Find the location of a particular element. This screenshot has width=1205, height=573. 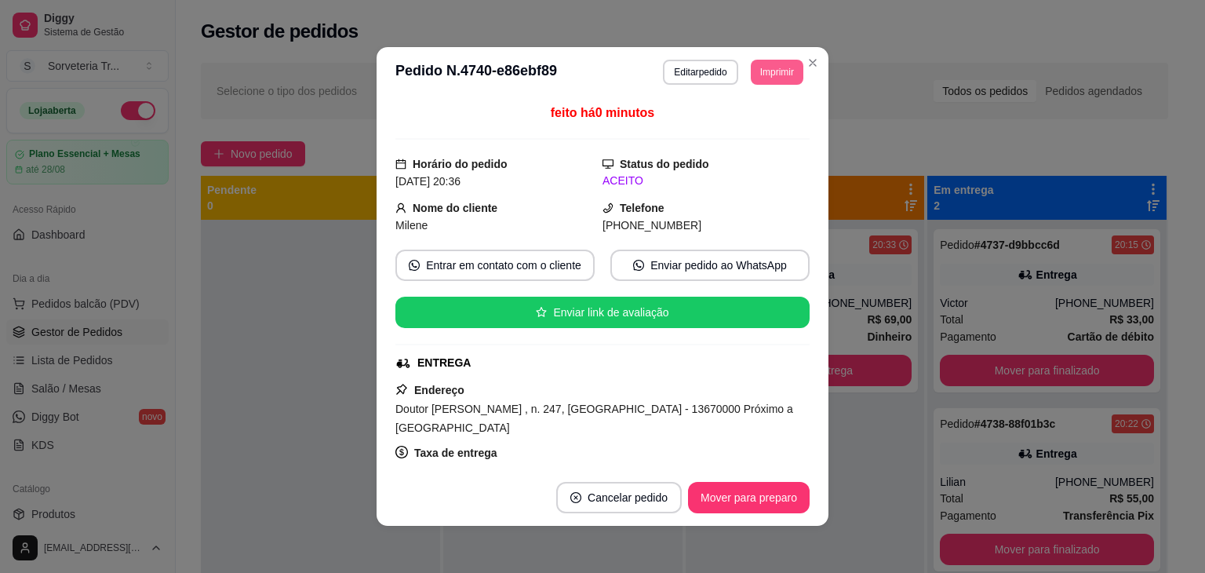

strong: Horário do pedido is located at coordinates (460, 164).